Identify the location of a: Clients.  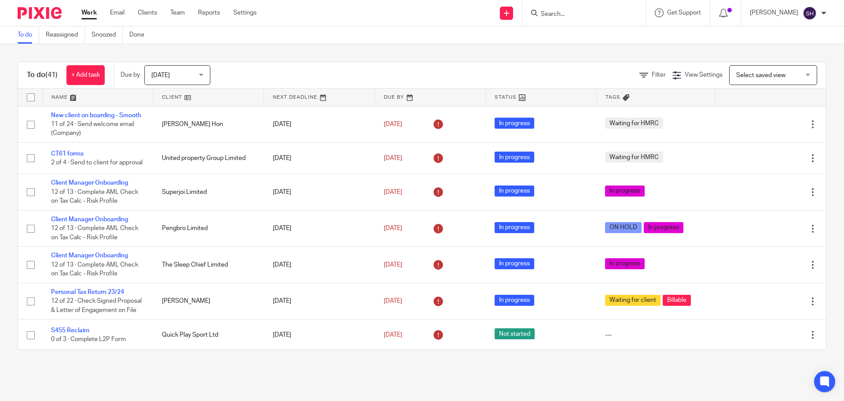
(147, 13).